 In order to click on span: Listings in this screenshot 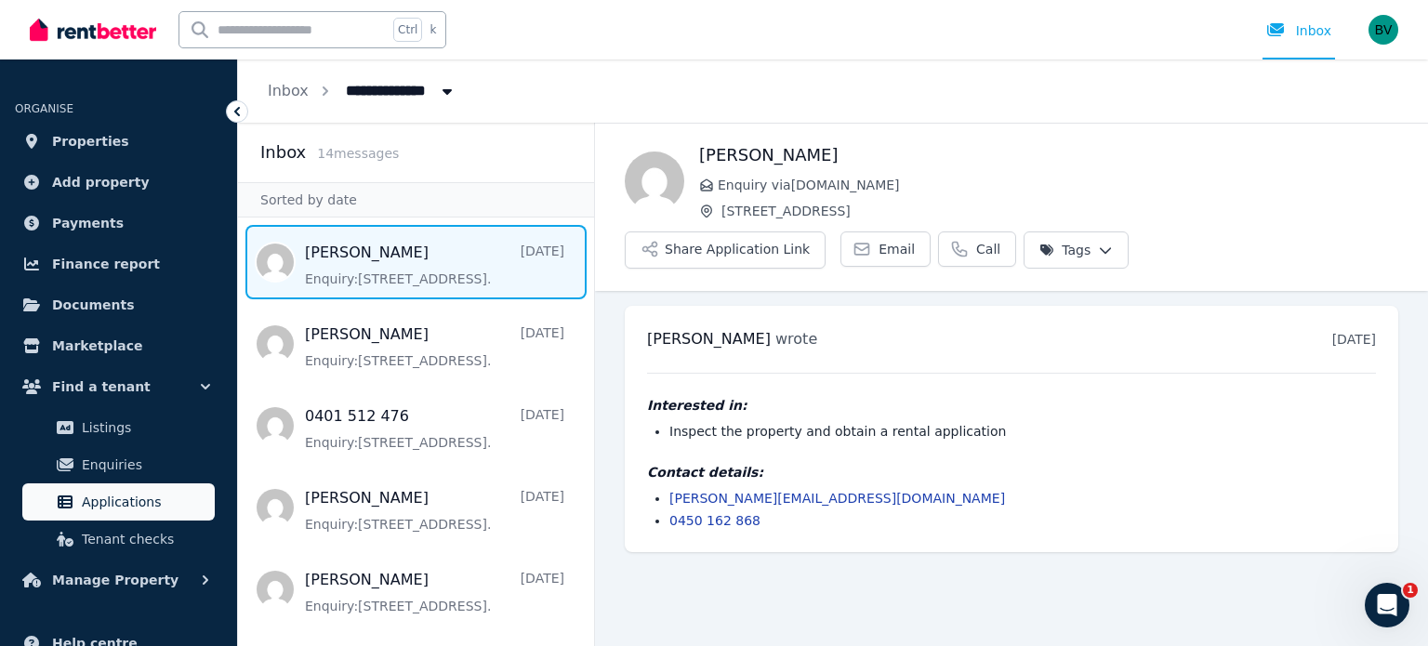, I will do `click(144, 428)`.